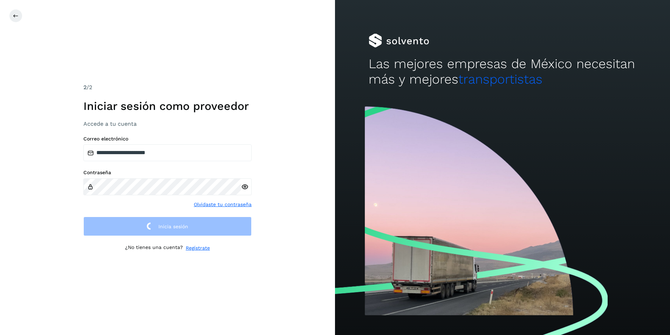 This screenshot has width=670, height=335. I want to click on h3: Accede a tu cuenta, so click(168, 123).